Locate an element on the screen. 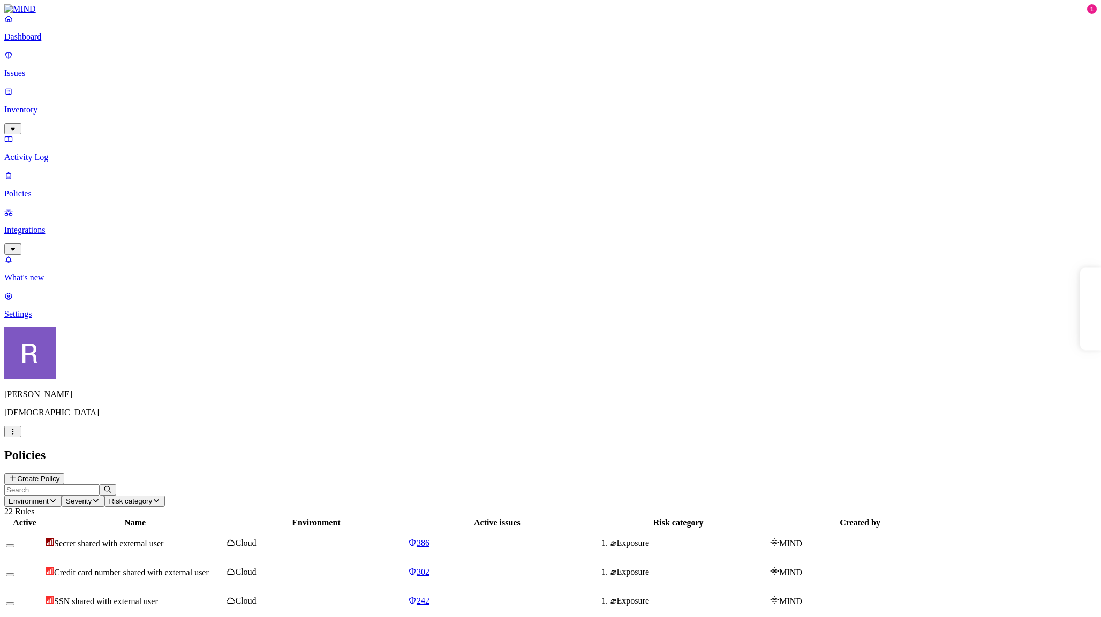 The height and width of the screenshot is (617, 1101). p: Dashboard is located at coordinates (550, 37).